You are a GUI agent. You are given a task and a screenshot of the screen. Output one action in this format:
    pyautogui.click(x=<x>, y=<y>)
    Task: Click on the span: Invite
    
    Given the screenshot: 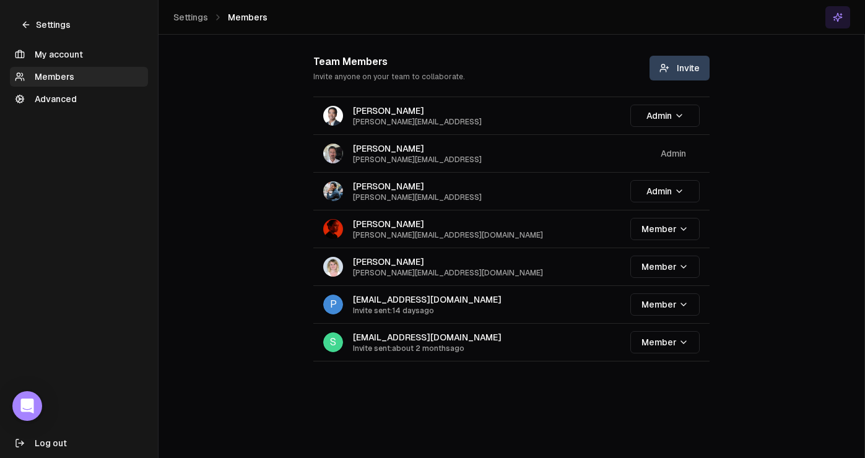 What is the action you would take?
    pyautogui.click(x=679, y=68)
    